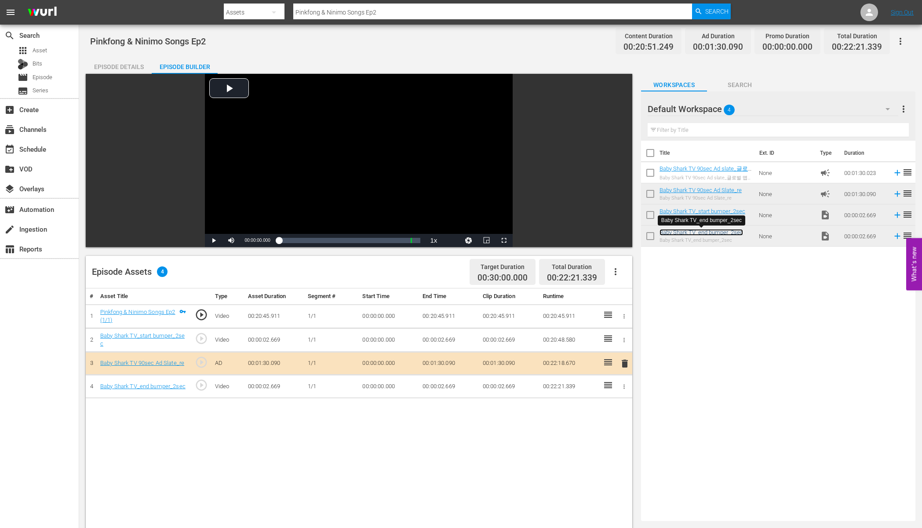 Image resolution: width=922 pixels, height=528 pixels. Describe the element at coordinates (569, 386) in the screenshot. I see `td: 00:22:21.339` at that location.